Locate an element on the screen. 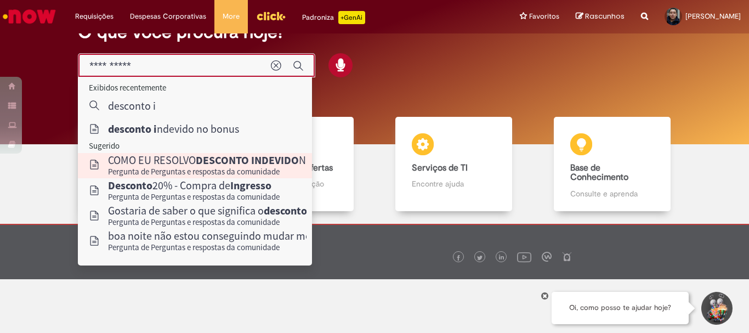 The height and width of the screenshot is (333, 749). span: Requisições is located at coordinates (94, 16).